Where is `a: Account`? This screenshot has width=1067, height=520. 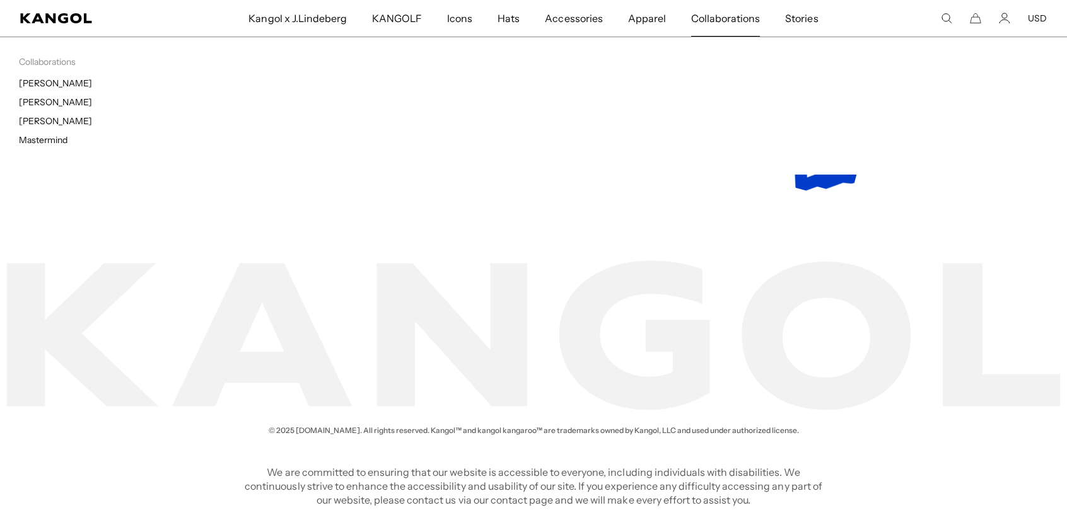
a: Account is located at coordinates (1005, 18).